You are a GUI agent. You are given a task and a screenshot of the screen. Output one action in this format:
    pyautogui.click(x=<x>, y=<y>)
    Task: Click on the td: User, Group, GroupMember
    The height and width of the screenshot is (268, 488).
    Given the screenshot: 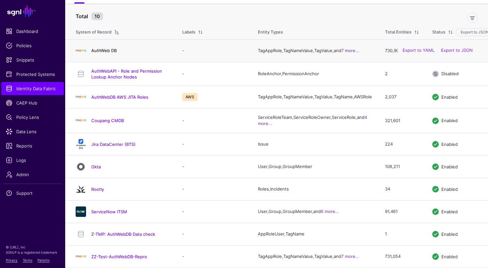 What is the action you would take?
    pyautogui.click(x=315, y=167)
    